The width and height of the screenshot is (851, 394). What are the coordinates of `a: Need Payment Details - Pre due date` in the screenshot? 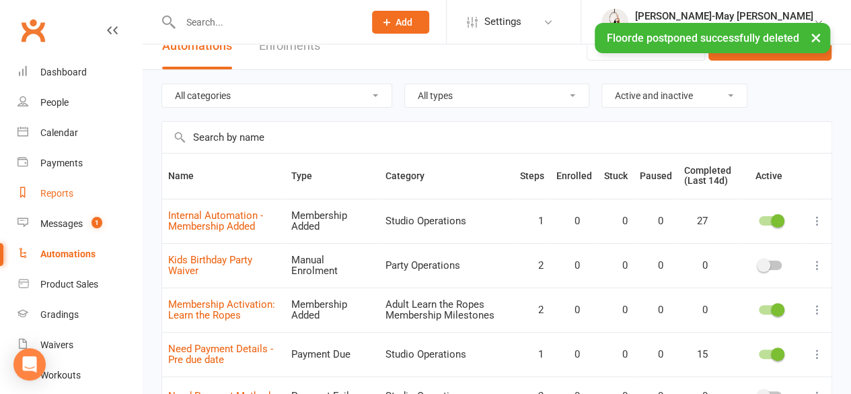 It's located at (221, 354).